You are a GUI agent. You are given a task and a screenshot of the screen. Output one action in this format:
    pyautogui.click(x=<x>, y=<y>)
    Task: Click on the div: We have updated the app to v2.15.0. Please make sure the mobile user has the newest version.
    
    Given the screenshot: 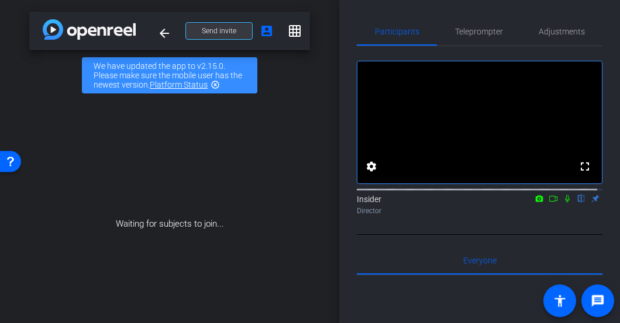 What is the action you would take?
    pyautogui.click(x=170, y=75)
    